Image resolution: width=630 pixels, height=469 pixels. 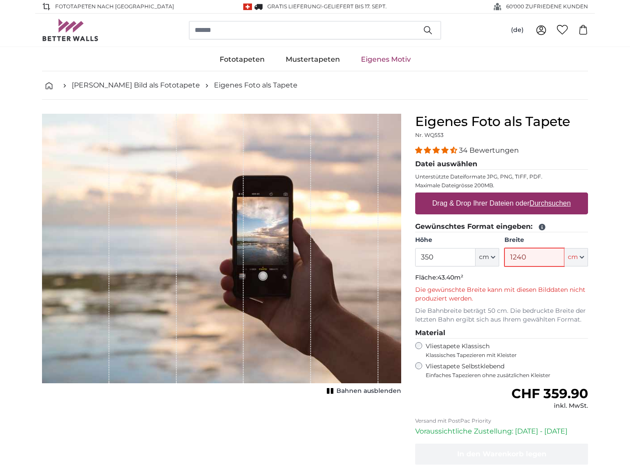 What do you see at coordinates (255, 85) in the screenshot?
I see `a: Eigenes Foto als Tapete` at bounding box center [255, 85].